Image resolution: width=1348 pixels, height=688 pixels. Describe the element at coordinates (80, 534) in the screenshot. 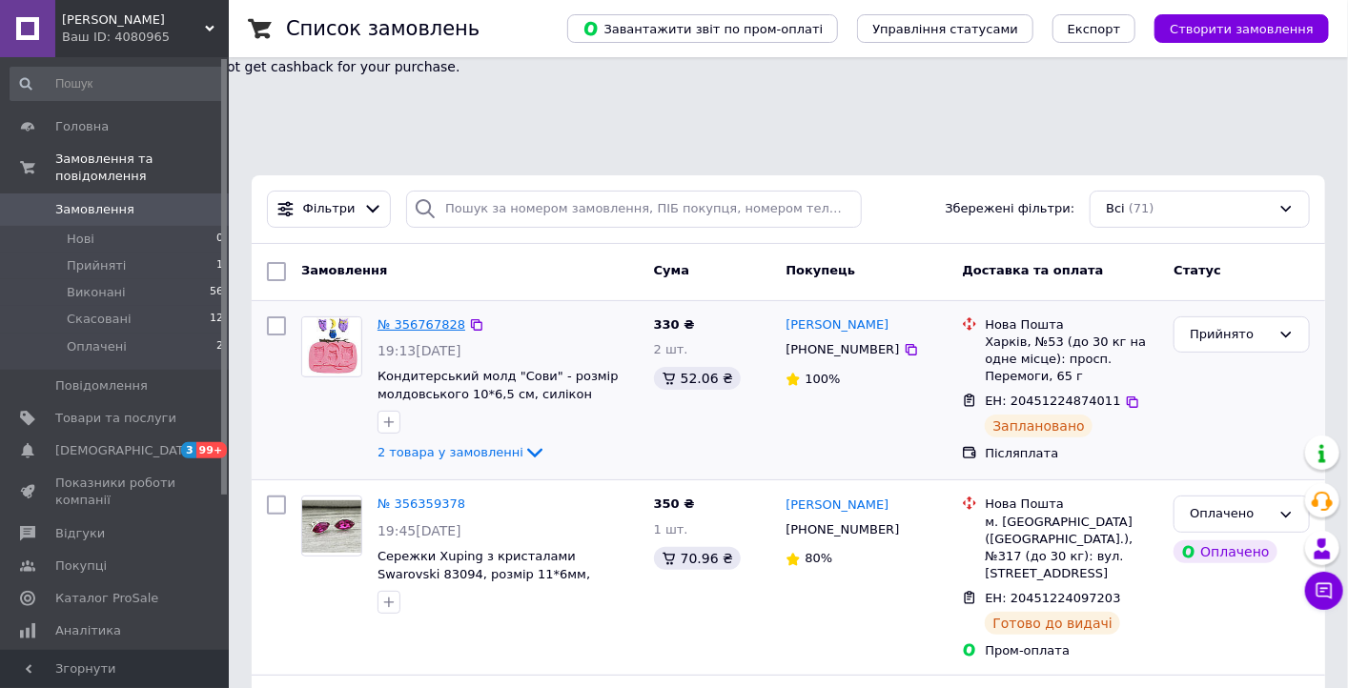

I see `span: Відгуки` at that location.